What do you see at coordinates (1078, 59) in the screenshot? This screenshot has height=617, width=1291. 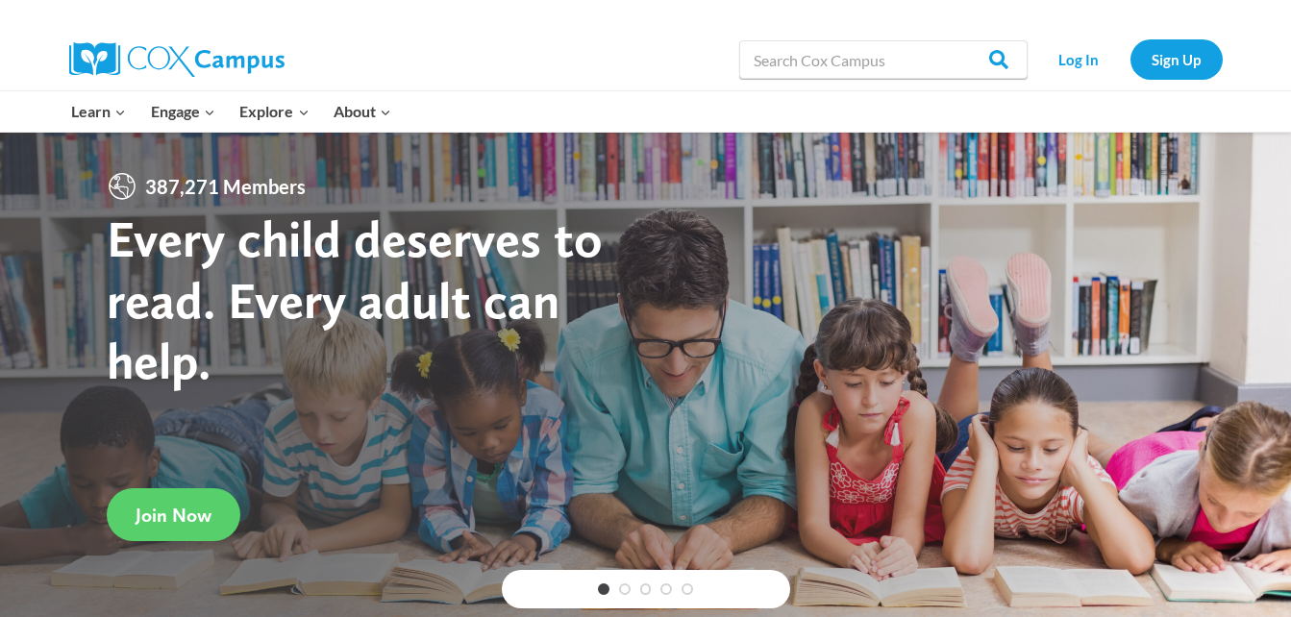 I see `a: Log In` at bounding box center [1078, 59].